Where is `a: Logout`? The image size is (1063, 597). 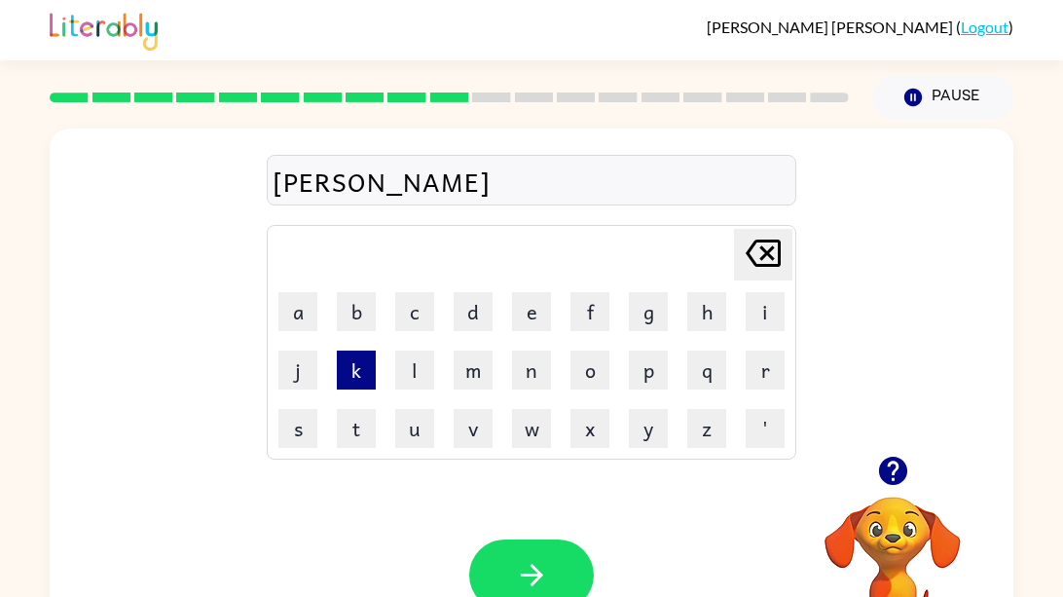
a: Logout is located at coordinates (984, 26).